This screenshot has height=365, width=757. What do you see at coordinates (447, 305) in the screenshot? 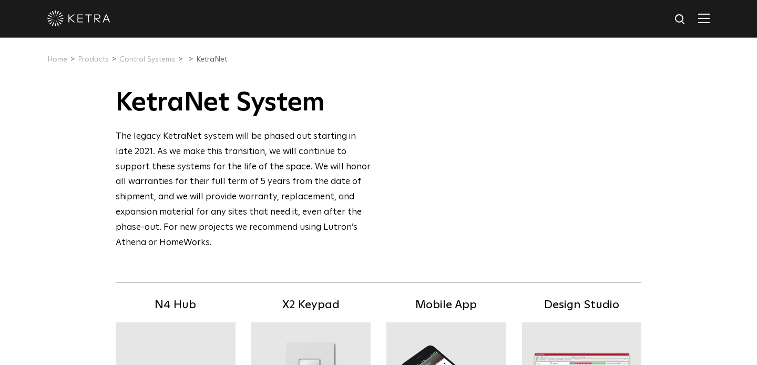
I see `h5: Mobile App` at bounding box center [447, 305].